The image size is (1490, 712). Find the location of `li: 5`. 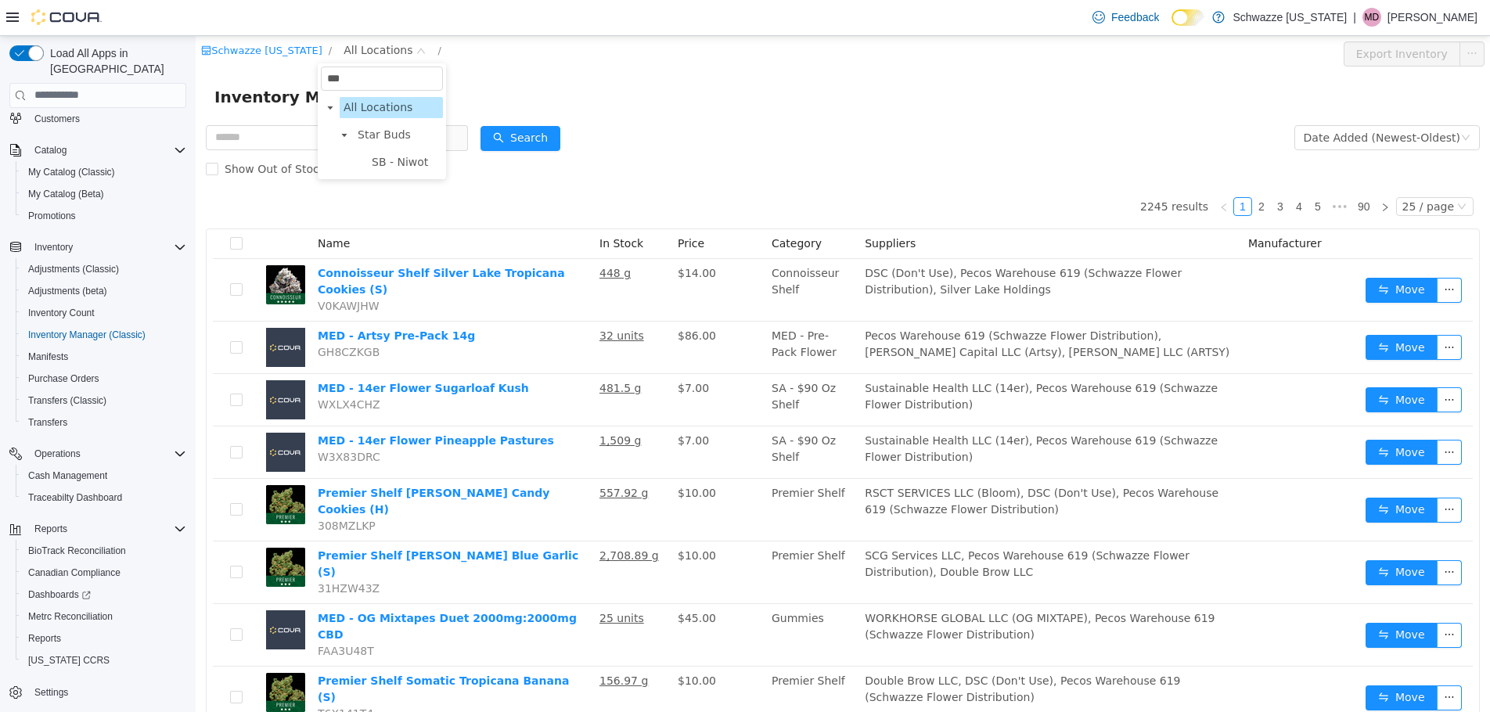

li: 5 is located at coordinates (1122, 171).